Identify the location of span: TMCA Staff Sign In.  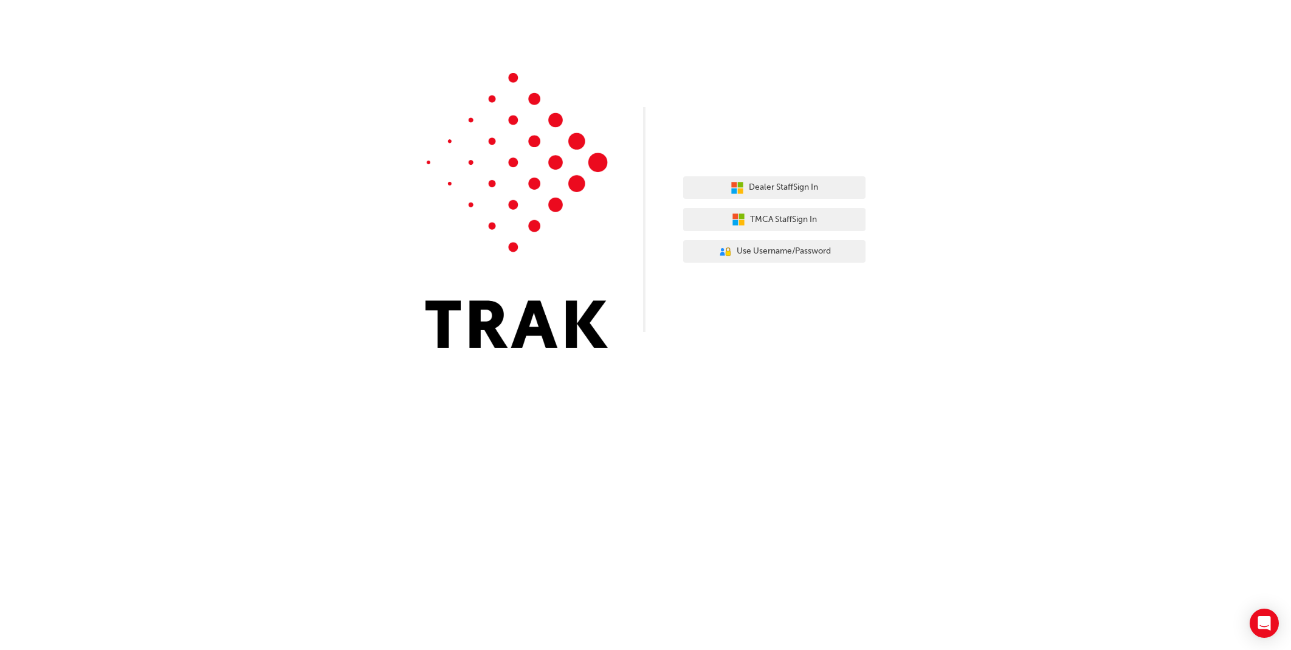
(783, 219).